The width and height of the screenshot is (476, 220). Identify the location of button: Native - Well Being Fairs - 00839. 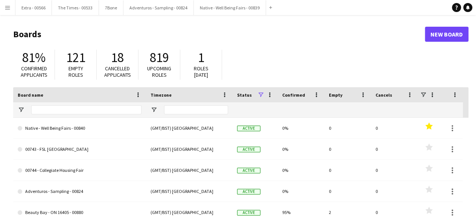
(230, 8).